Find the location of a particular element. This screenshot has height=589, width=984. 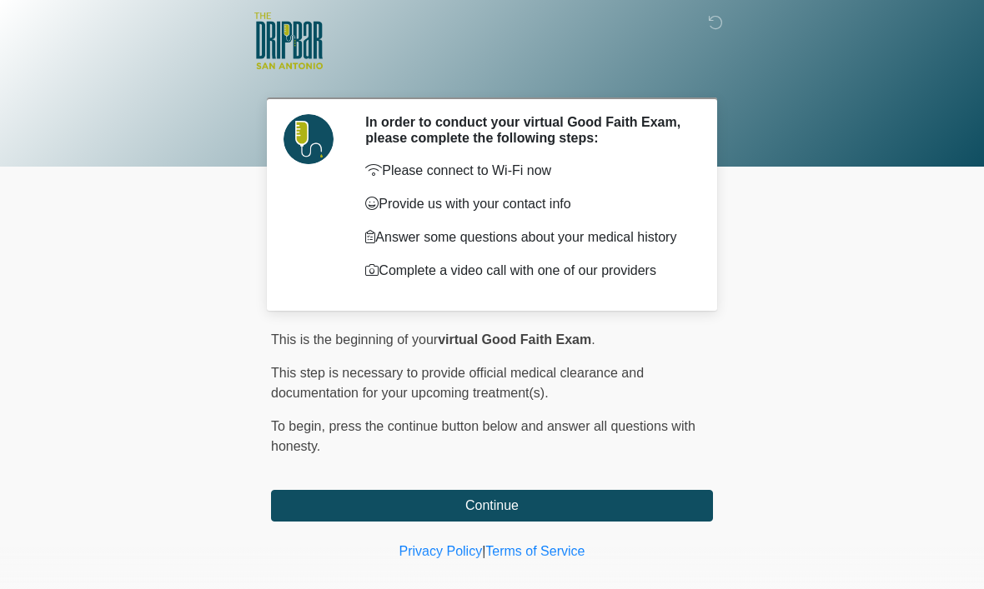

p: Answer some questions about your medical history is located at coordinates (526, 238).